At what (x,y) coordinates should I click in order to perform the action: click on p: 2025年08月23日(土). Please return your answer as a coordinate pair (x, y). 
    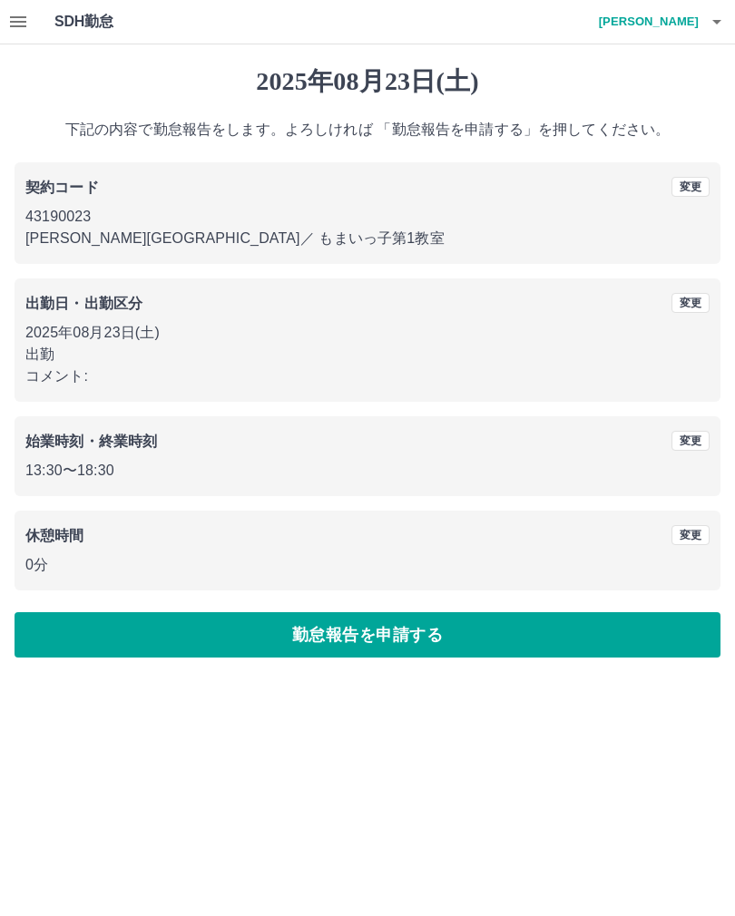
    Looking at the image, I should click on (367, 333).